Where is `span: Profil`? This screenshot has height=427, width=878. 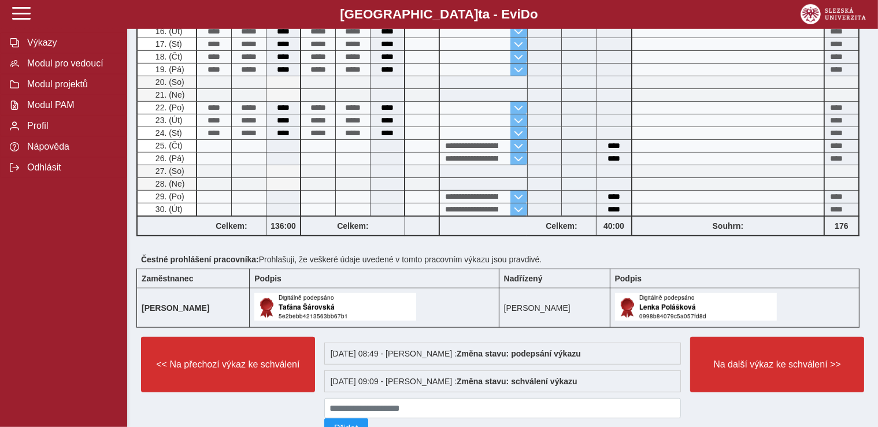
span: Profil is located at coordinates (71, 126).